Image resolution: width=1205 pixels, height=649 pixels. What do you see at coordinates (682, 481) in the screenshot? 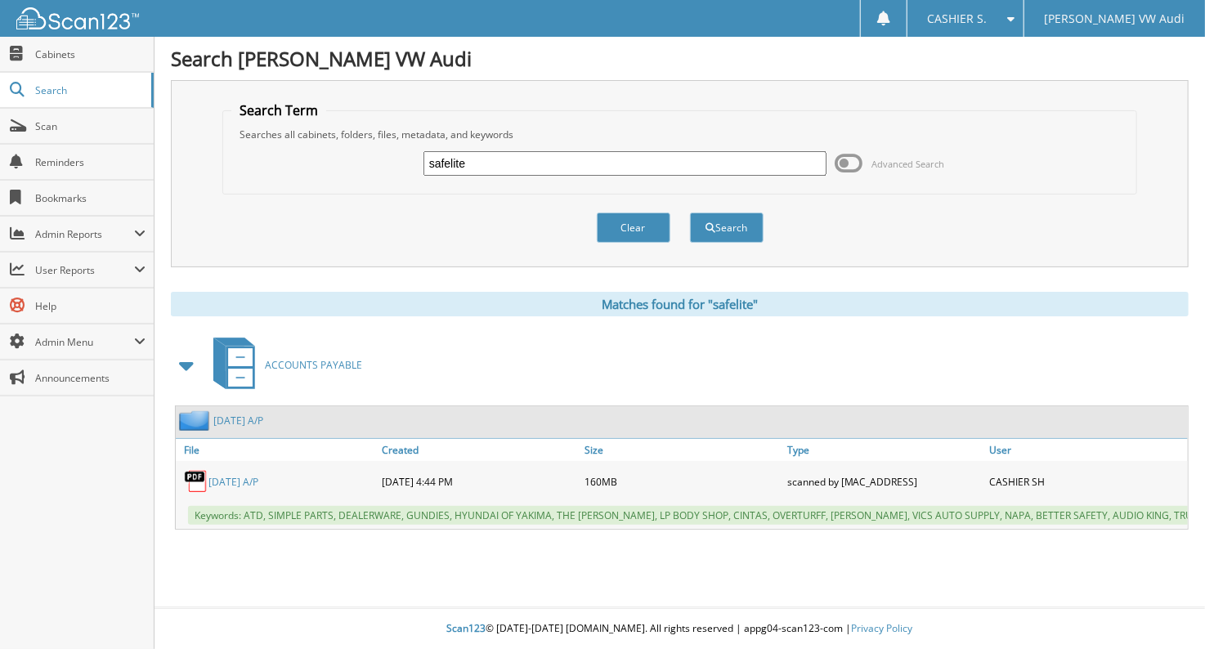
I see `div: 160MB` at bounding box center [682, 481].